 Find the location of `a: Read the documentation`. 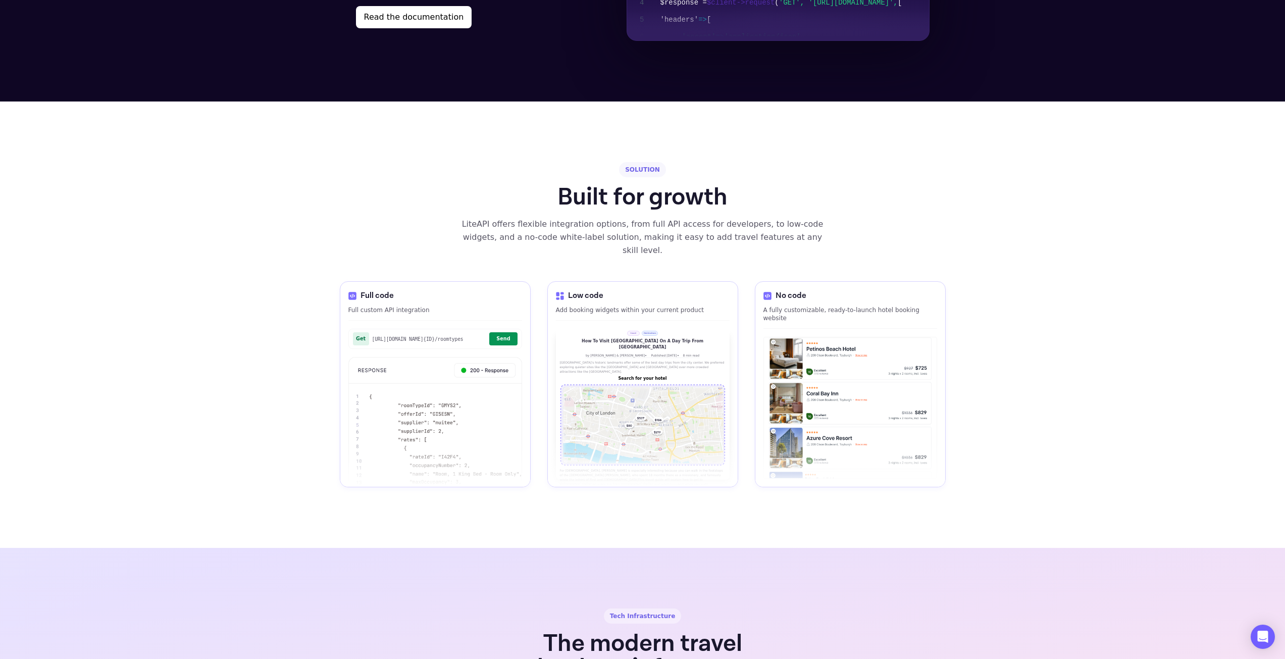

a: Read the documentation is located at coordinates (471, 17).